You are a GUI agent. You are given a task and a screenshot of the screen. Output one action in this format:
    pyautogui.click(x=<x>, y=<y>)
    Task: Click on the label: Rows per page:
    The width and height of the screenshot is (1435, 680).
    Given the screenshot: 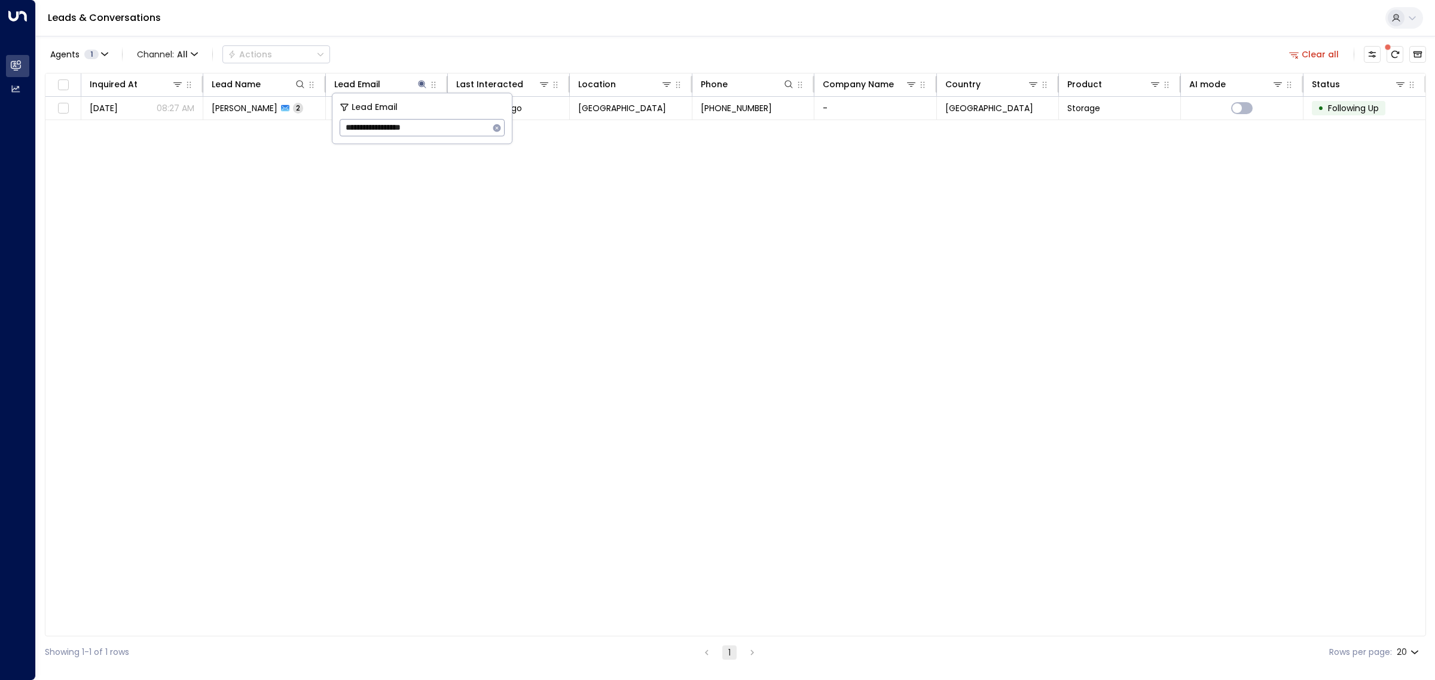 What is the action you would take?
    pyautogui.click(x=1360, y=652)
    